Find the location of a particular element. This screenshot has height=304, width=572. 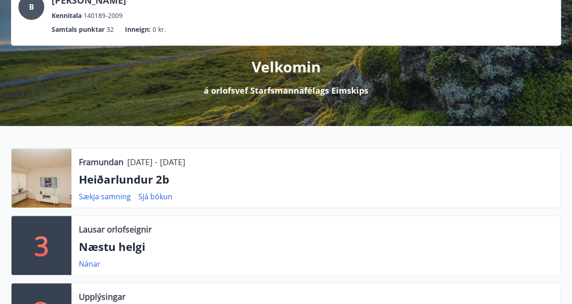

p: Kennitala is located at coordinates (66, 16).